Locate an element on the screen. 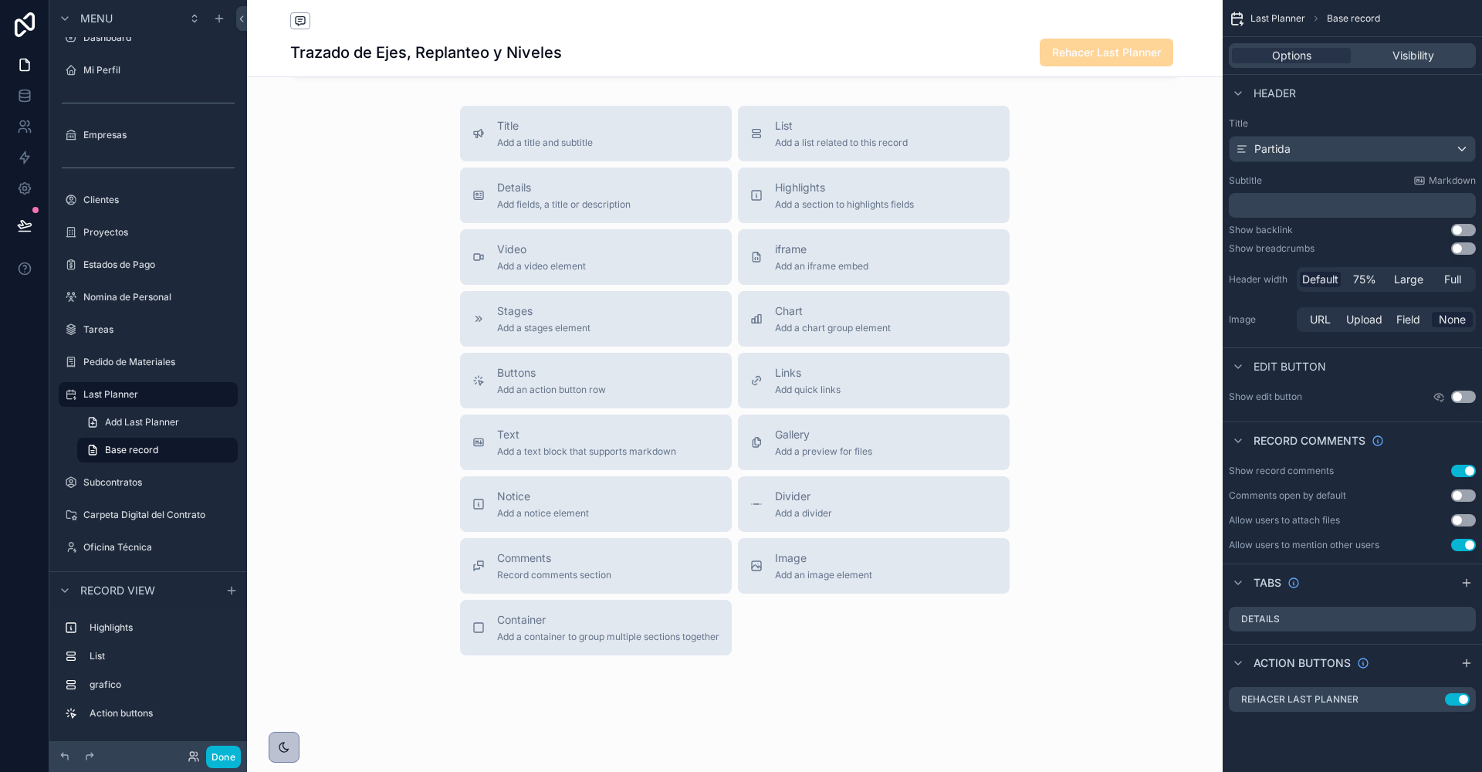  a: Mi Perfil is located at coordinates (148, 70).